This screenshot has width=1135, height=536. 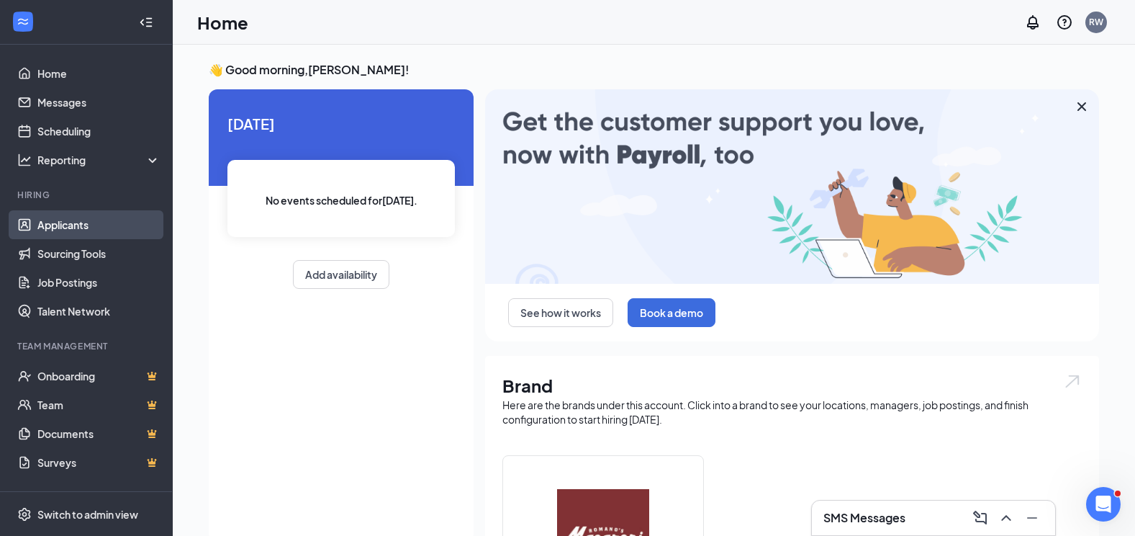 What do you see at coordinates (87, 194) in the screenshot?
I see `div: Hiring` at bounding box center [87, 194].